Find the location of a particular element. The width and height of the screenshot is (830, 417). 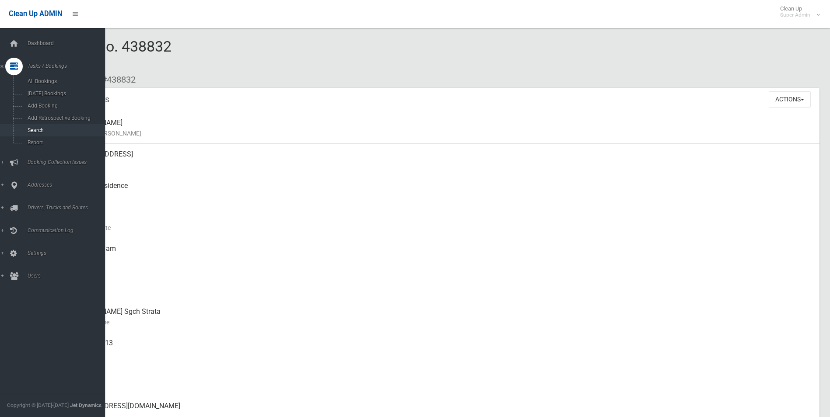

span: Addresses is located at coordinates (68, 185).